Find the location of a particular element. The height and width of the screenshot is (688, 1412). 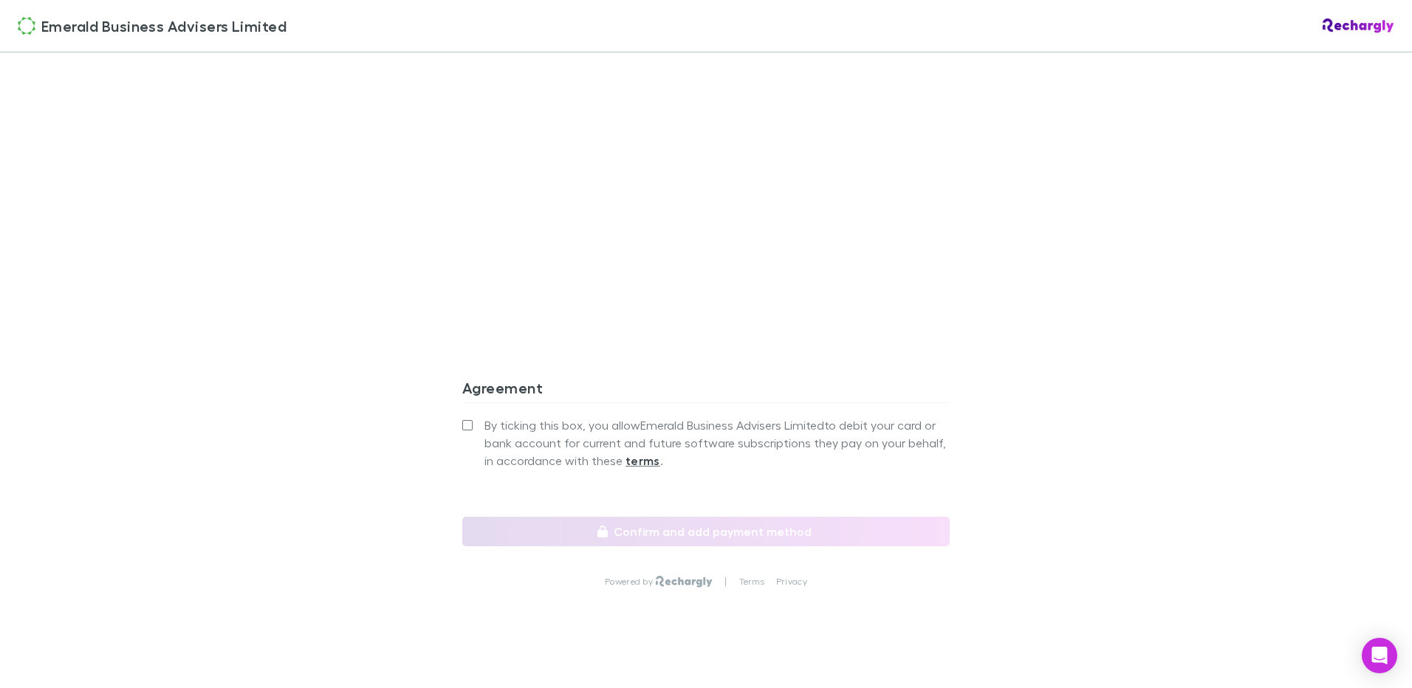

a: Terms is located at coordinates (752, 582).